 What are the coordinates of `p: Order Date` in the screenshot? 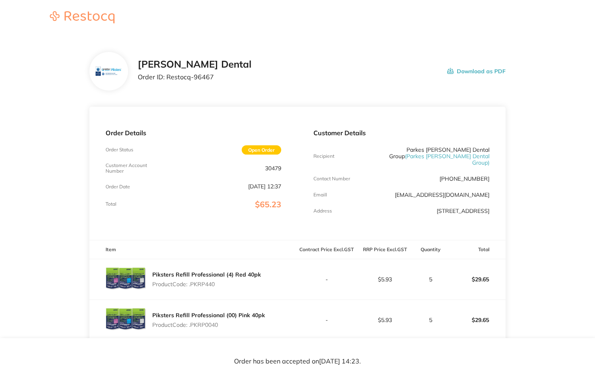 It's located at (118, 187).